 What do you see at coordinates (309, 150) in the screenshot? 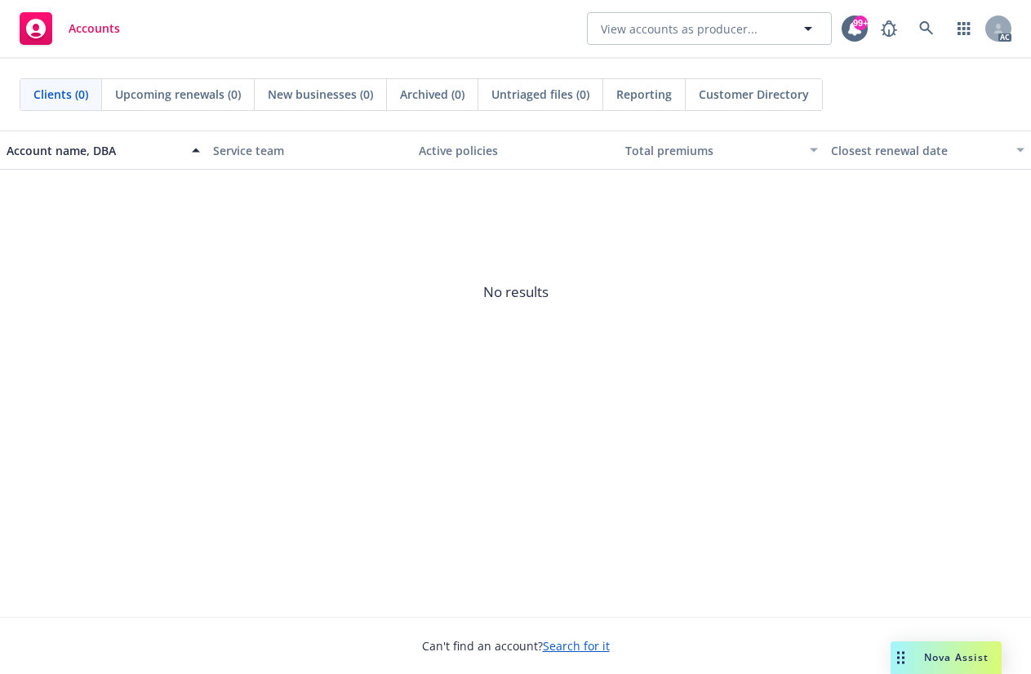
I see `button: Service team` at bounding box center [309, 150].